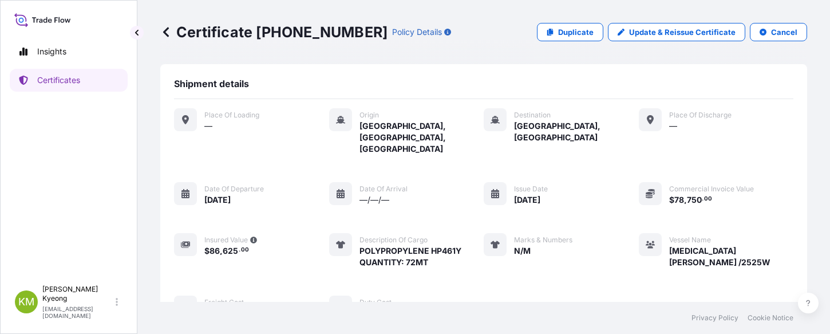 The image size is (830, 334). What do you see at coordinates (69, 51) in the screenshot?
I see `a: Insights` at bounding box center [69, 51].